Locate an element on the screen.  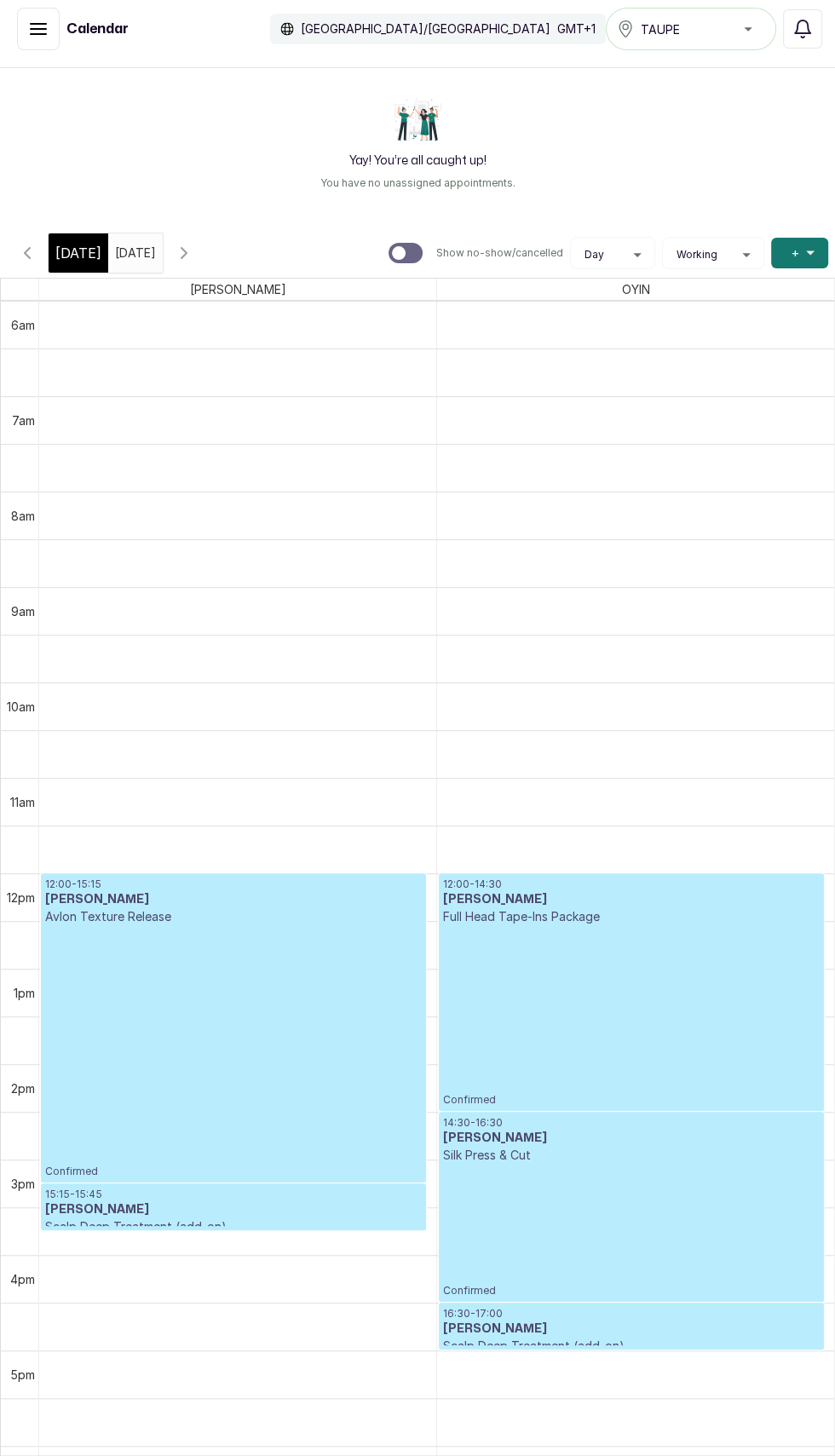
p: 16:30 - 17:00 is located at coordinates (631, 1314).